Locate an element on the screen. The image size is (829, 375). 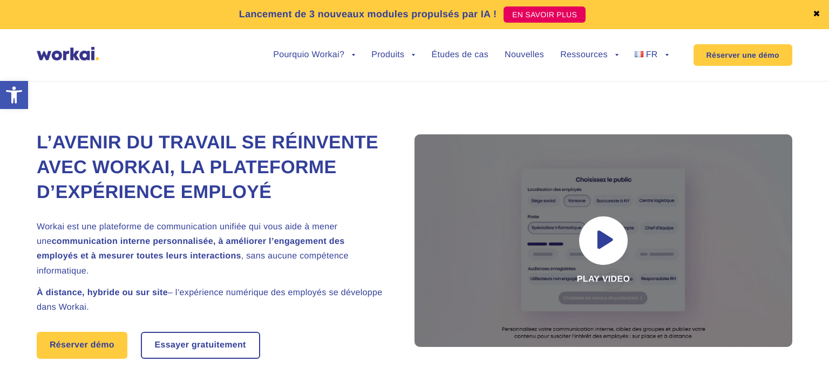
strong: À distance, hybride ou sur site is located at coordinates (102, 292).